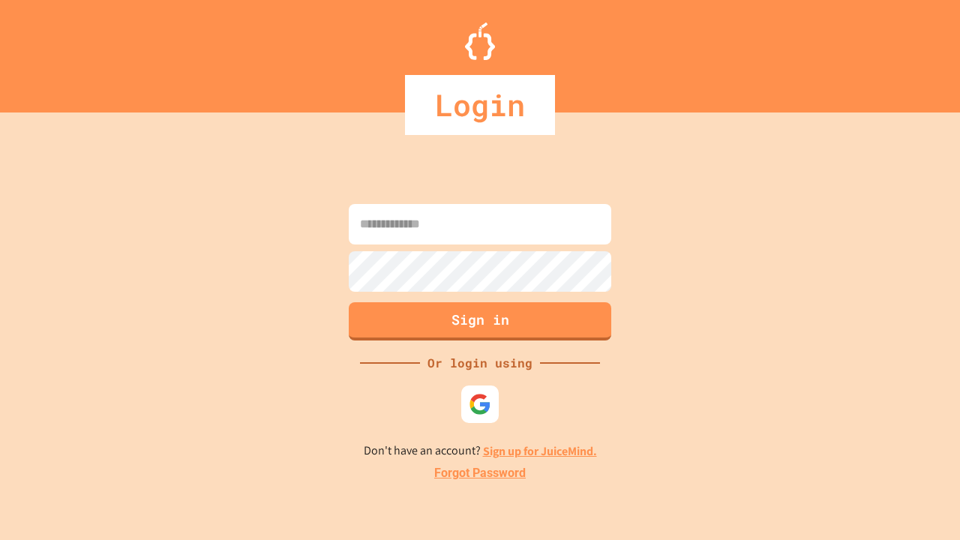  What do you see at coordinates (480, 105) in the screenshot?
I see `div: Login` at bounding box center [480, 105].